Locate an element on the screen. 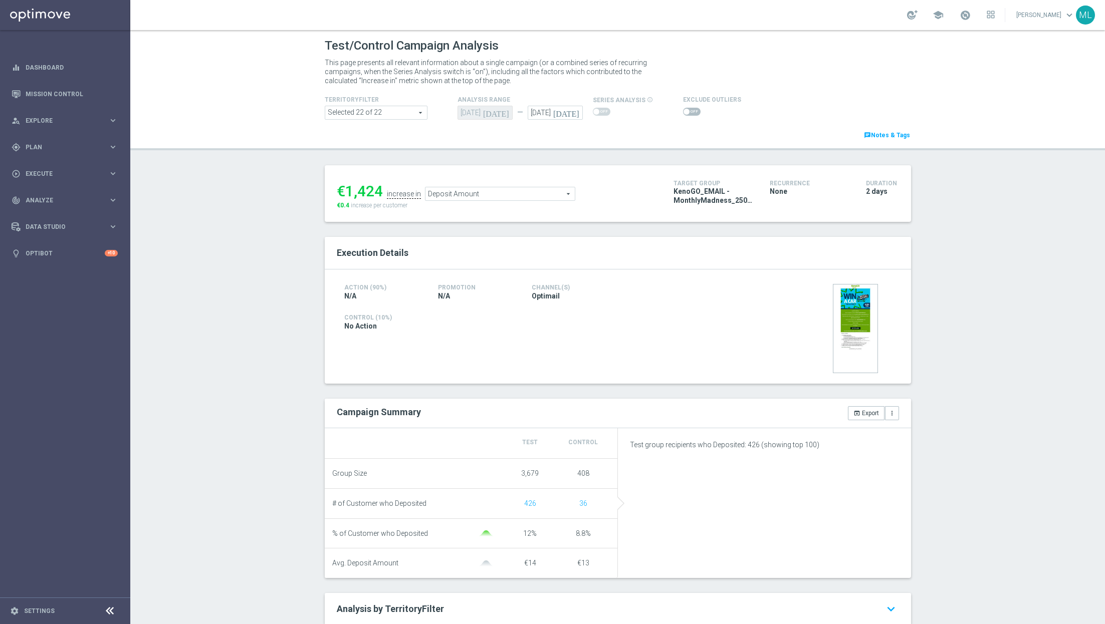 Image resolution: width=1105 pixels, height=624 pixels. div: Data Studio is located at coordinates (60, 227).